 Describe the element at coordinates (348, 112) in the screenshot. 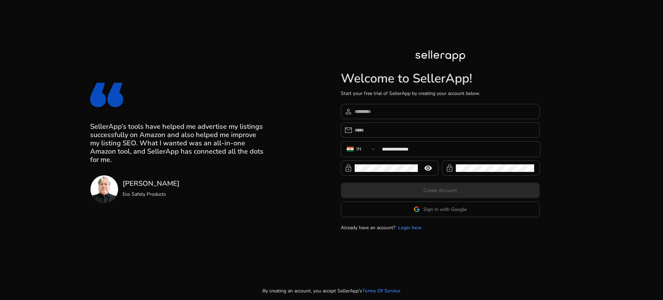

I see `span: person` at that location.